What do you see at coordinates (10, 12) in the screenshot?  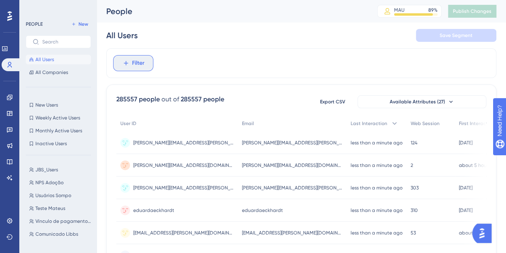 I see `img: launcher-image-alternative-text` at bounding box center [10, 12].